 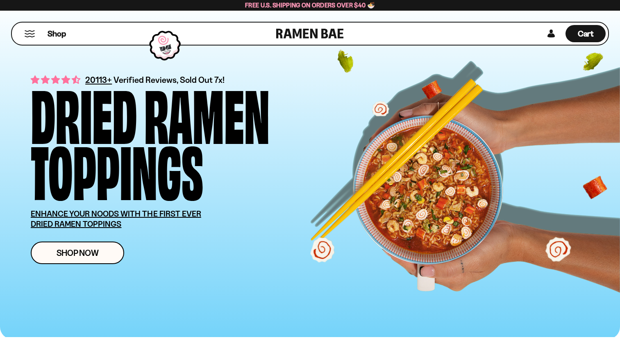 I want to click on span: Cart, so click(x=585, y=34).